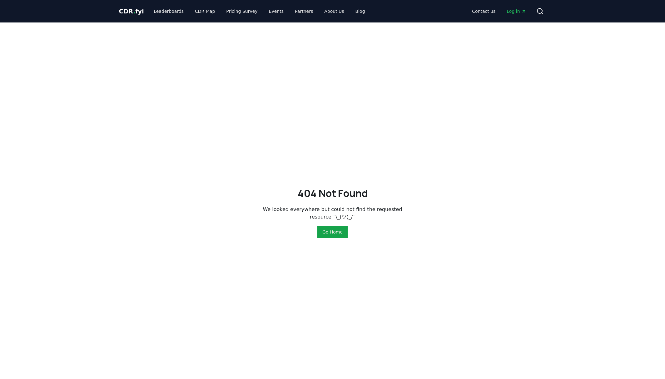 This screenshot has width=665, height=379. Describe the element at coordinates (242, 11) in the screenshot. I see `a: Pricing Survey` at that location.